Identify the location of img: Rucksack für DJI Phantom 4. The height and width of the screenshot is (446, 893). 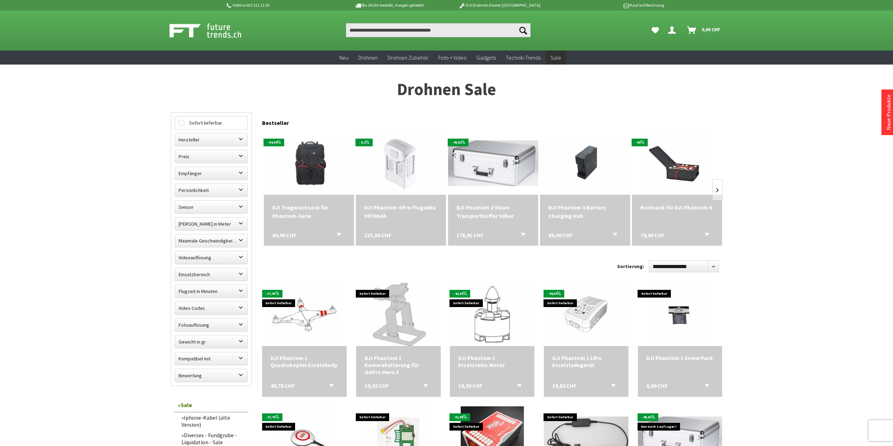
(677, 163).